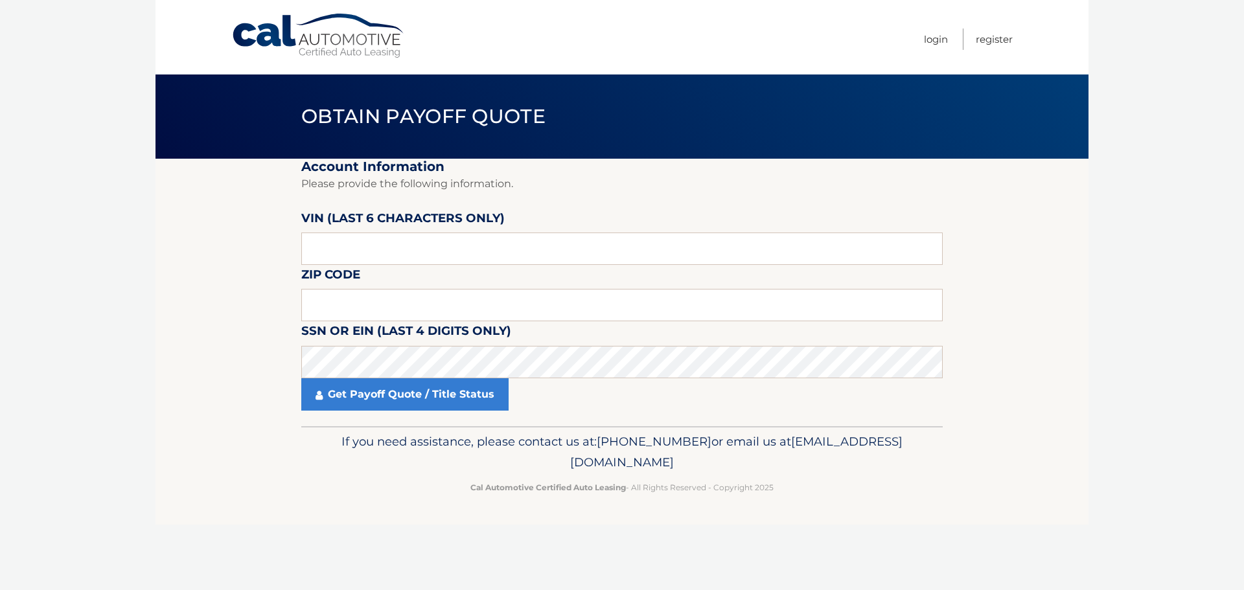  I want to click on a: Login, so click(936, 39).